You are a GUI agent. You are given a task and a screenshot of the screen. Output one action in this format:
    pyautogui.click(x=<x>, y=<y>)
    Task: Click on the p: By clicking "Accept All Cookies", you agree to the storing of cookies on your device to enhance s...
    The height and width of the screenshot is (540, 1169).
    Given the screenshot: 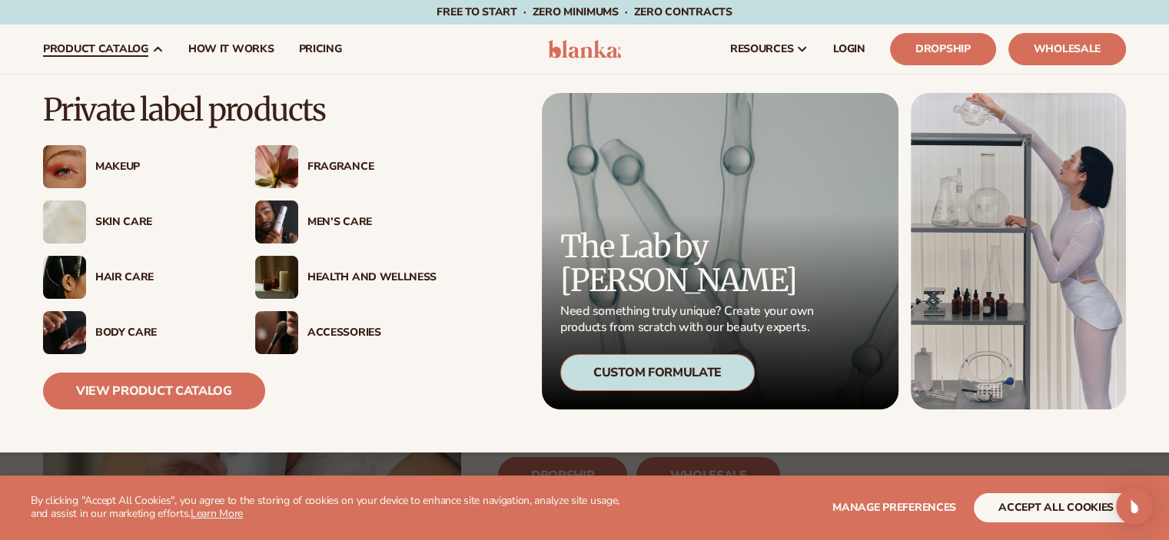 What is the action you would take?
    pyautogui.click(x=333, y=508)
    